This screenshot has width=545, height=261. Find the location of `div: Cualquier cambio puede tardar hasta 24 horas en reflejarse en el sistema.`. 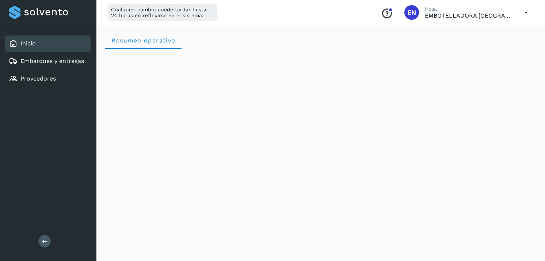

div: Cualquier cambio puede tardar hasta 24 horas en reflejarse en el sistema. is located at coordinates (163, 12).